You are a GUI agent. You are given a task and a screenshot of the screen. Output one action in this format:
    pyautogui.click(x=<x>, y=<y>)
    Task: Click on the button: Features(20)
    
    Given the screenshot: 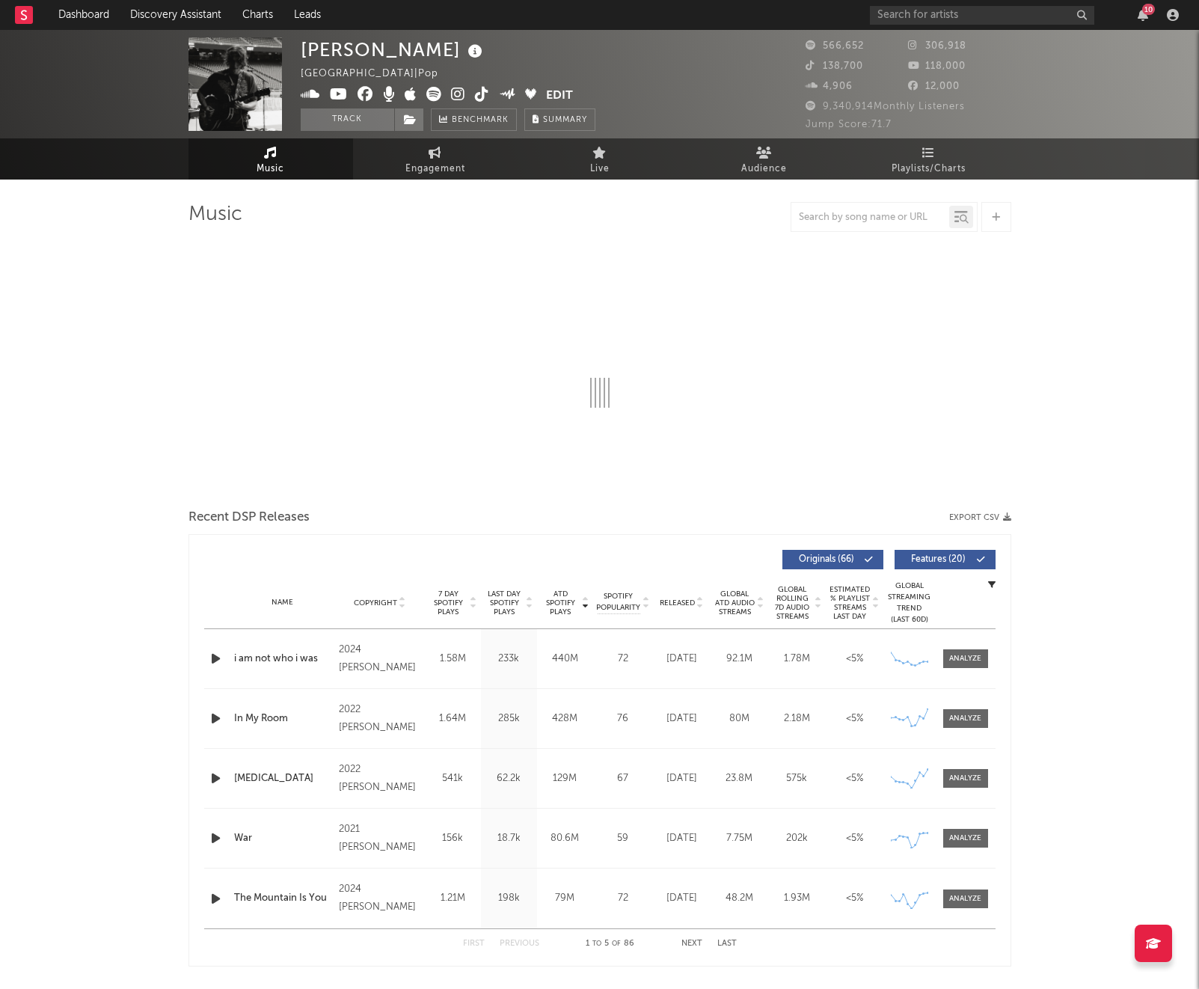 What is the action you would take?
    pyautogui.click(x=945, y=559)
    